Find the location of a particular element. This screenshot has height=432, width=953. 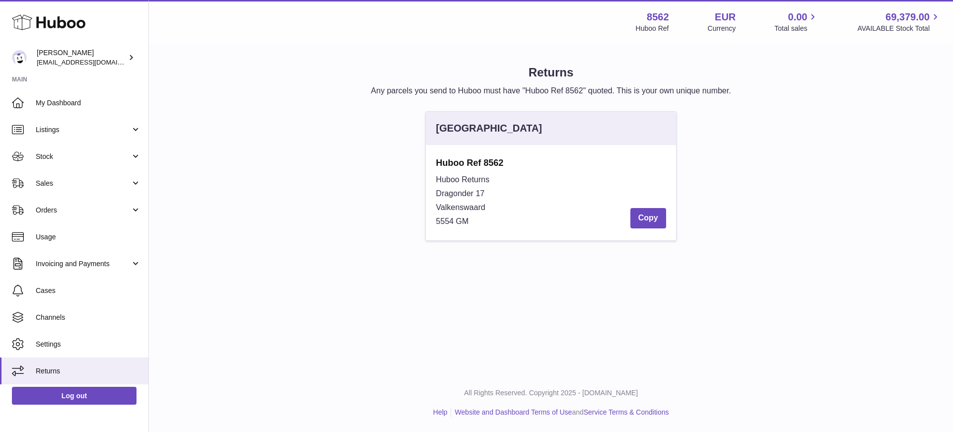

span: Usage is located at coordinates (88, 237).